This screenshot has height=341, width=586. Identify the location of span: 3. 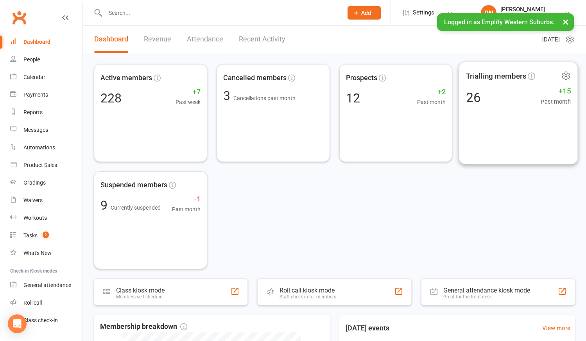
(228, 96).